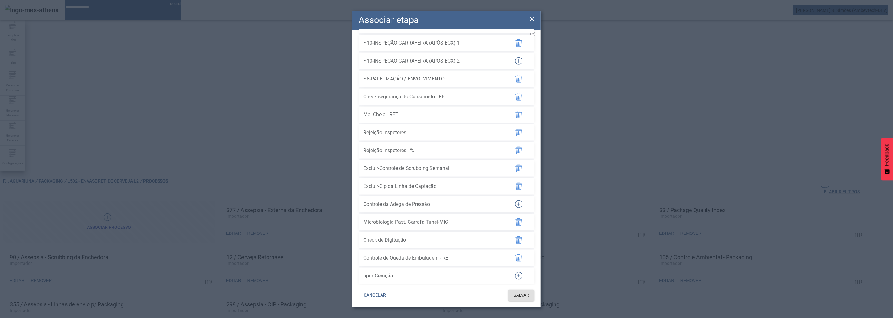  Describe the element at coordinates (521, 295) in the screenshot. I see `button: SALVAR` at that location.